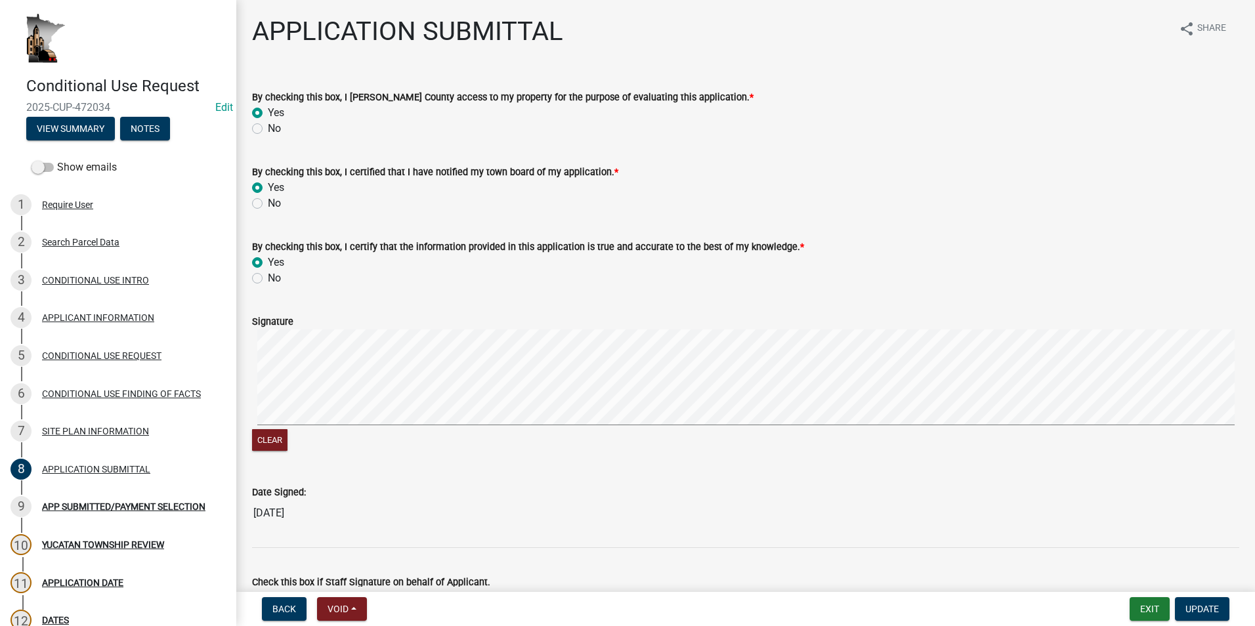 This screenshot has height=626, width=1255. What do you see at coordinates (21, 356) in the screenshot?
I see `div: 5` at bounding box center [21, 356].